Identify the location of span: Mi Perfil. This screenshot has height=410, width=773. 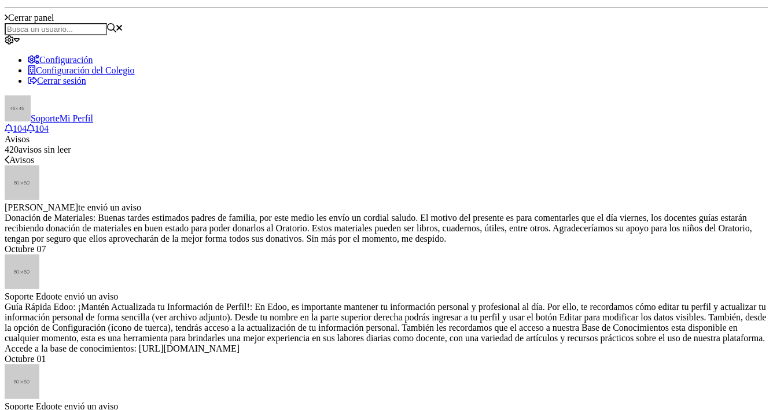
(76, 118).